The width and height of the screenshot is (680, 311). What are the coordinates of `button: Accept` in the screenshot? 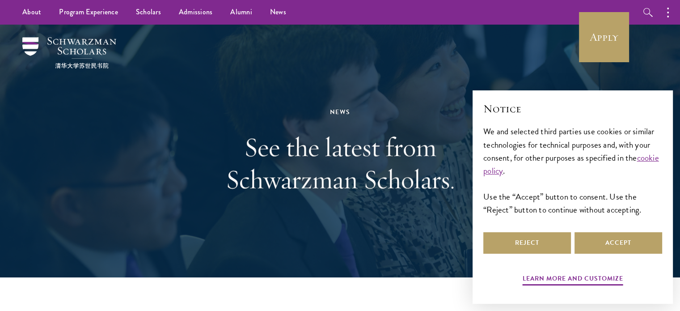 It's located at (618, 243).